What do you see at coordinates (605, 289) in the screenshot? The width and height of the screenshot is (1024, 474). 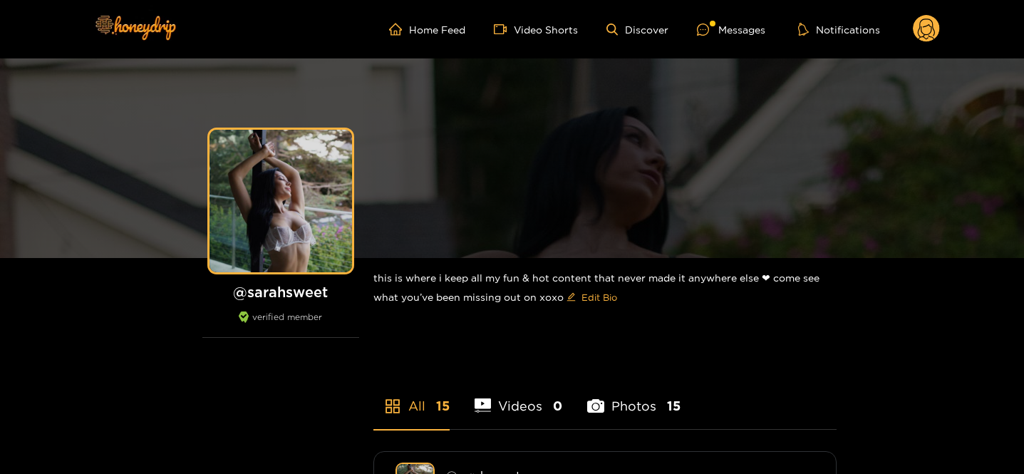 I see `div: this is where i keep all my fun & hot content that never made it anywhere else ❤︎︎ come see what ...` at bounding box center [605, 289].